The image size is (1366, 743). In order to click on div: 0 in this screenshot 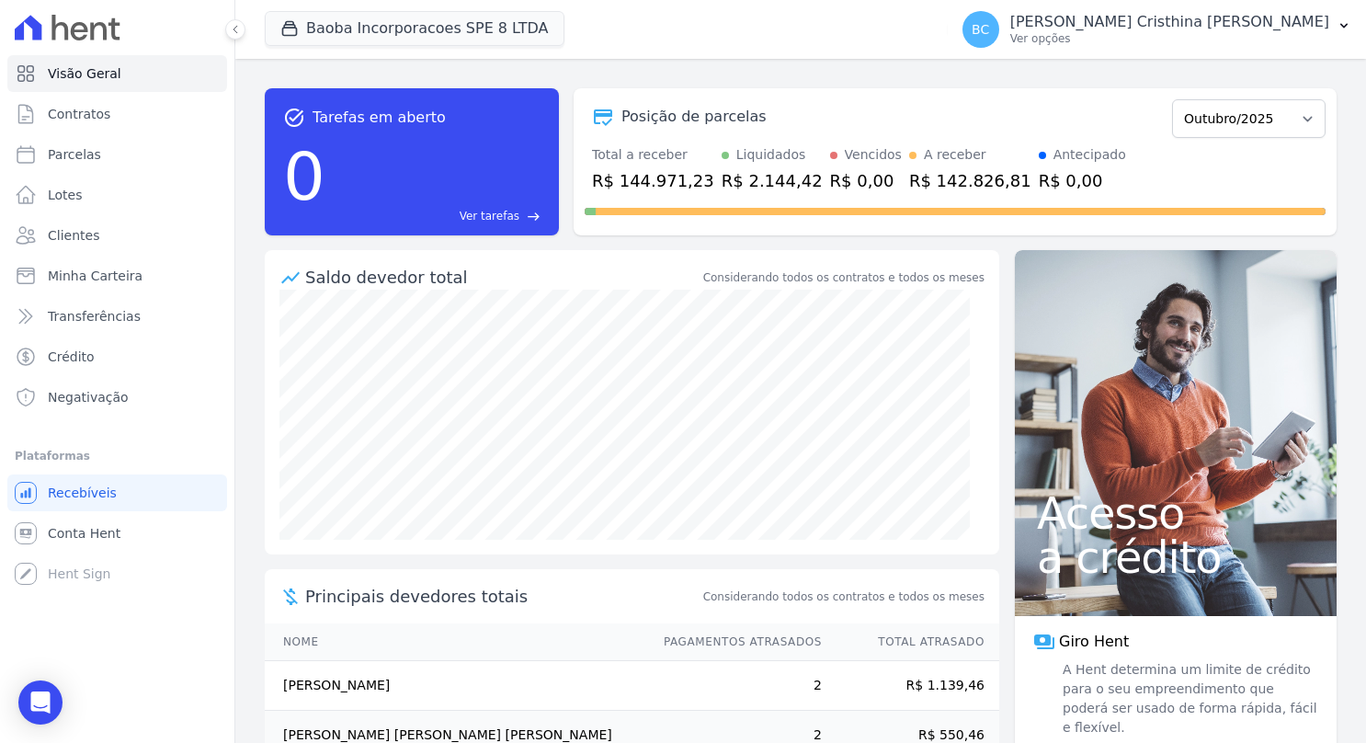, I will do `click(304, 176)`.